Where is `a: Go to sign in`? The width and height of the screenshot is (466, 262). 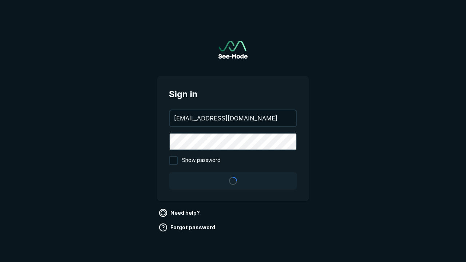
a: Go to sign in is located at coordinates (233, 50).